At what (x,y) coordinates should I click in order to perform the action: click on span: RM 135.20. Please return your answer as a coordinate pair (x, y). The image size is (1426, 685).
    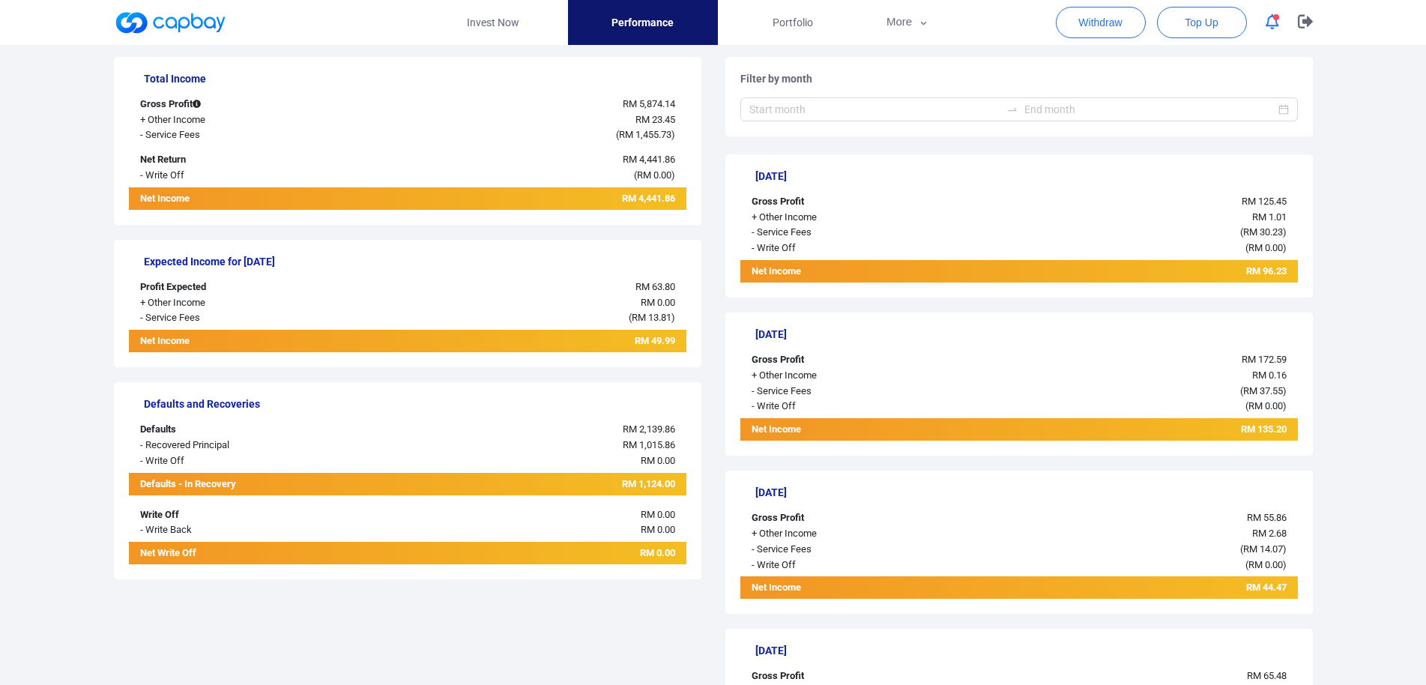
    Looking at the image, I should click on (1264, 429).